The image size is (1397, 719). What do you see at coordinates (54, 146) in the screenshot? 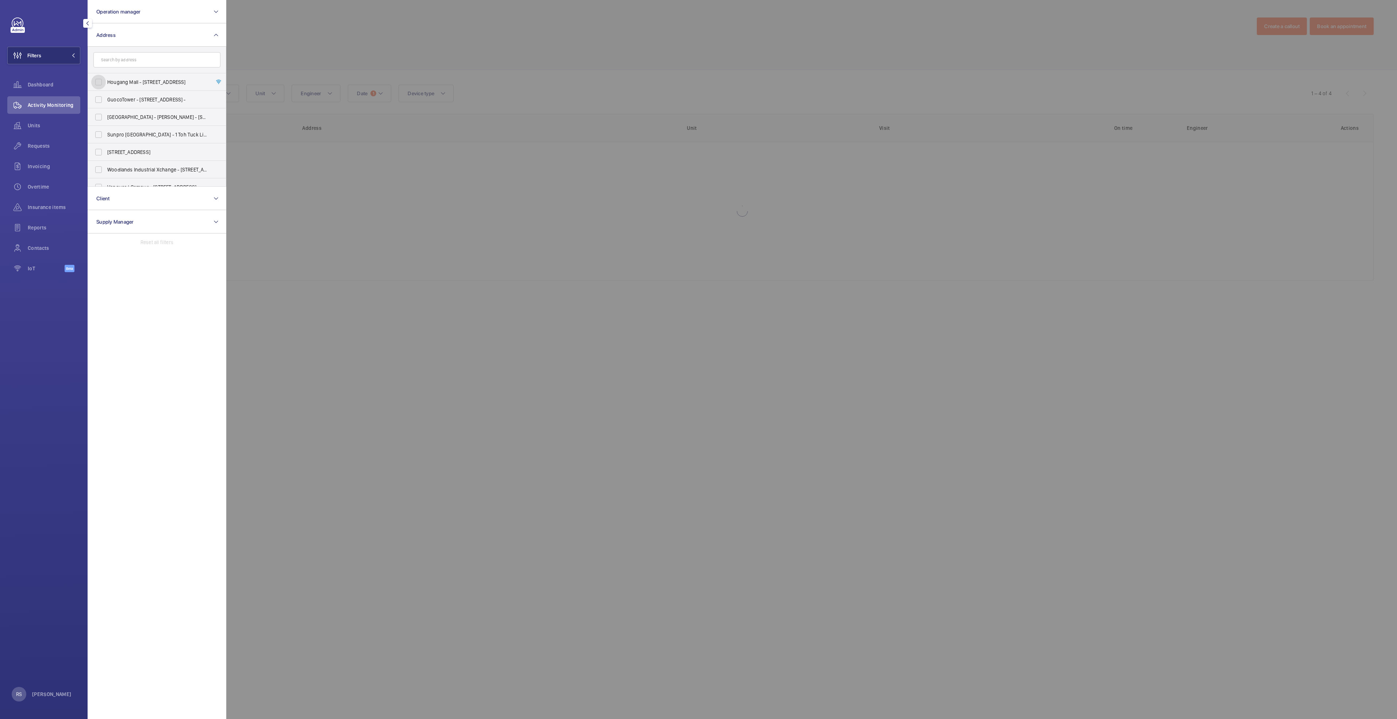
I see `span: Requests` at bounding box center [54, 146].